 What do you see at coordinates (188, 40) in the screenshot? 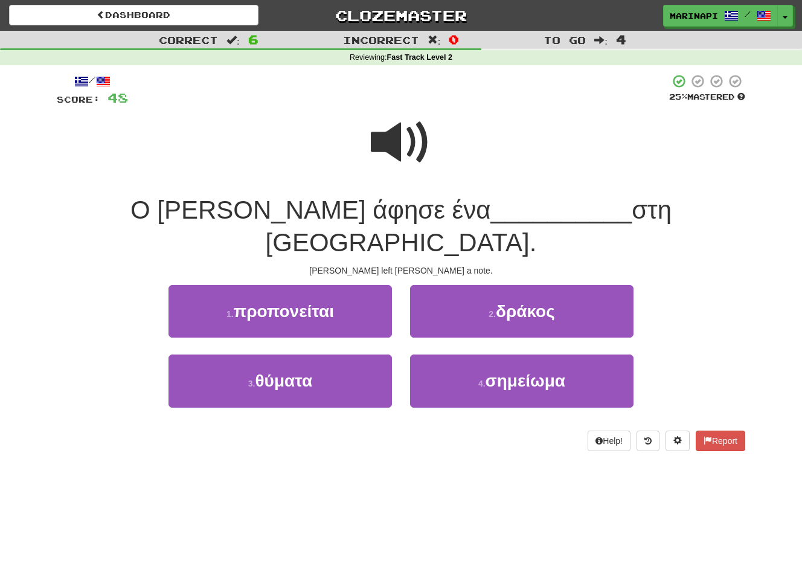
I see `span: Correct` at bounding box center [188, 40].